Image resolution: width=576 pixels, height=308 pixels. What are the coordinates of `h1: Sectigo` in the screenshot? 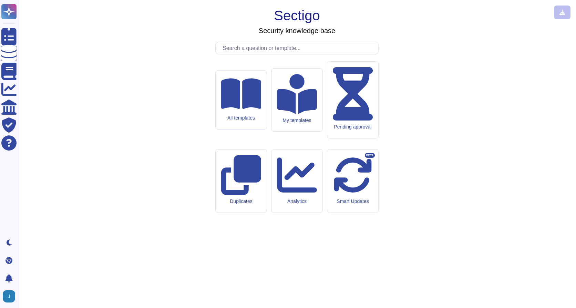 It's located at (297, 16).